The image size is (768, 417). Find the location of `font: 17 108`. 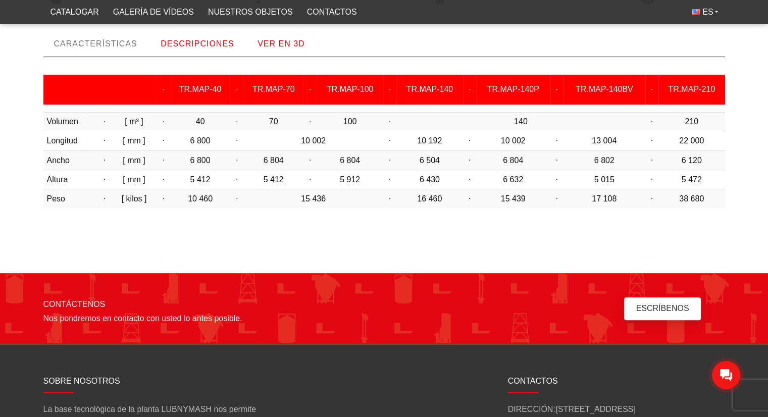

font: 17 108 is located at coordinates (604, 198).